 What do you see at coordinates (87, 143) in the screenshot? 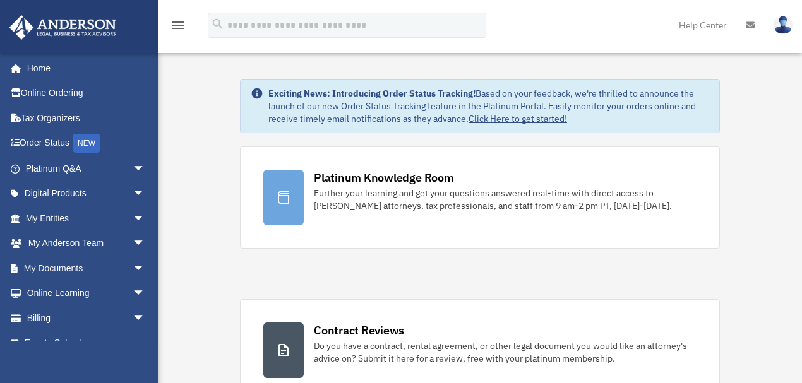
I see `a: Order StatusNEW` at bounding box center [87, 143].